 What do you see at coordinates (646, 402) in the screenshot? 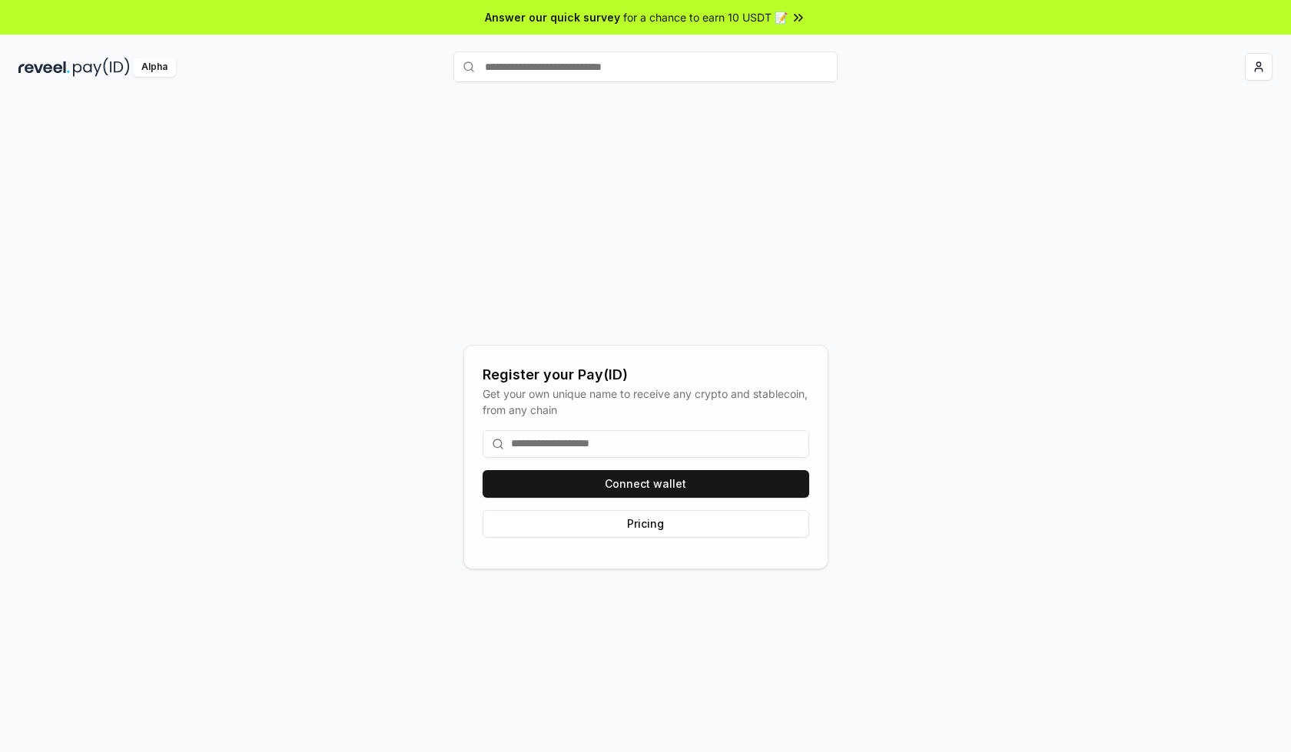
I see `div: Get your own unique name to receive any crypto and stablecoin, from any chain` at bounding box center [646, 402].